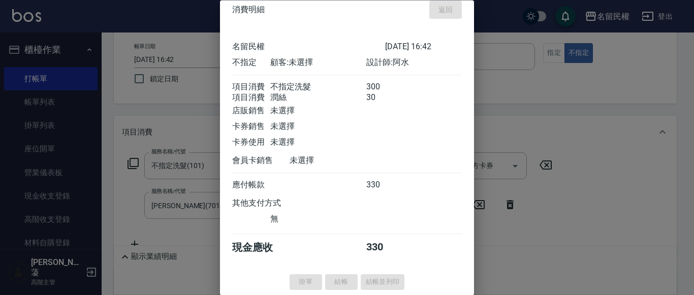 Image resolution: width=694 pixels, height=295 pixels. I want to click on div: 潤絲, so click(318, 98).